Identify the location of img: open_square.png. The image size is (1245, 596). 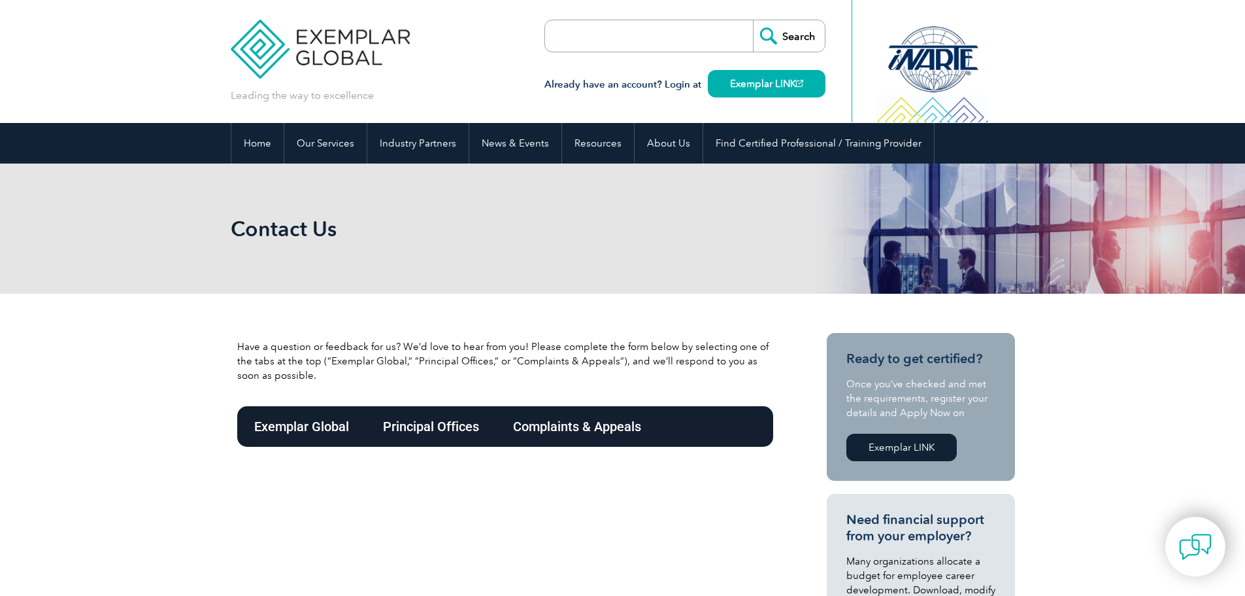
(800, 83).